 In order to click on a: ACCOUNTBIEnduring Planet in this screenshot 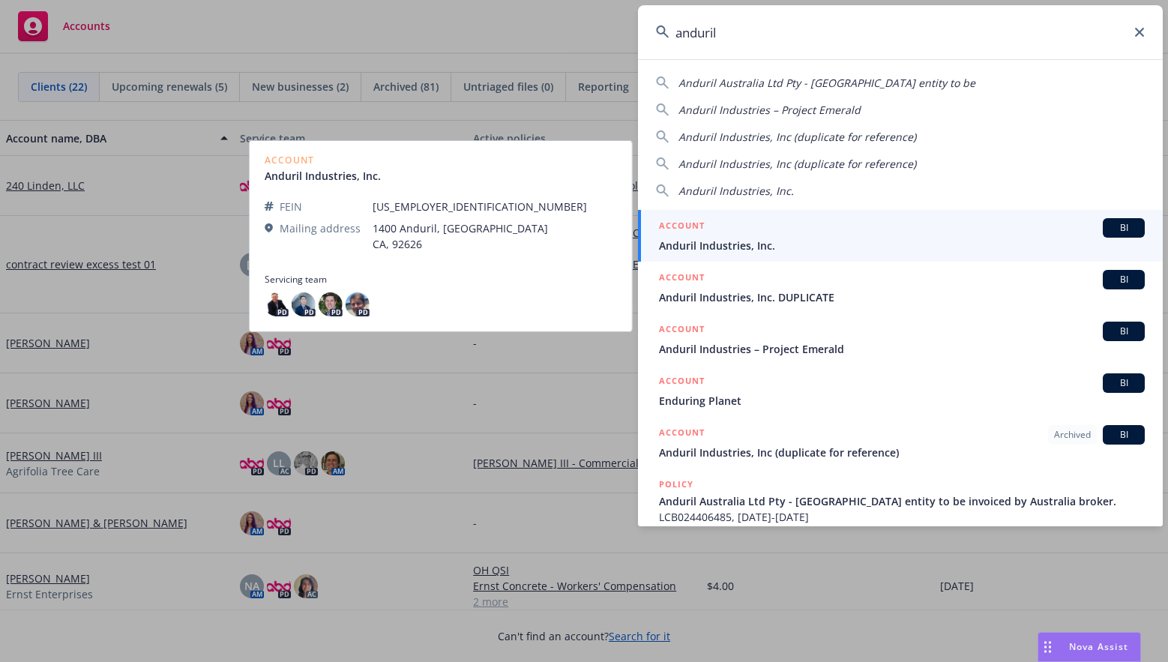, I will do `click(900, 391)`.